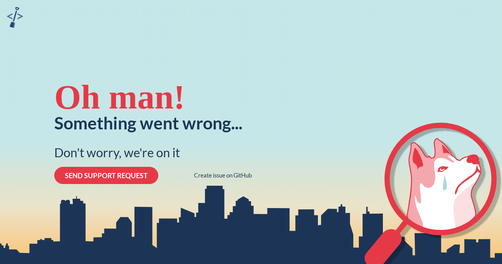  I want to click on img: sandbox logo, so click(15, 17).